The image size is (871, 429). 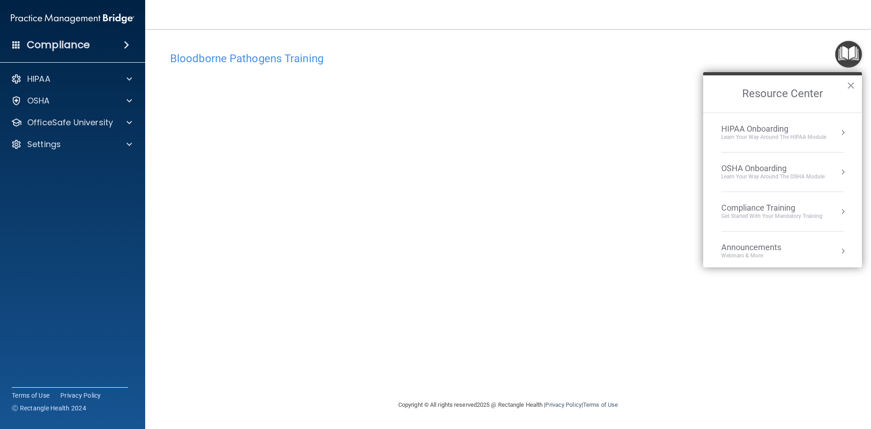 What do you see at coordinates (761, 255) in the screenshot?
I see `div: Webinars & More` at bounding box center [761, 255].